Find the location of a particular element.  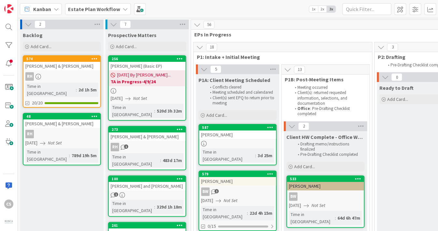

div: 483d 17m is located at coordinates (172, 160).